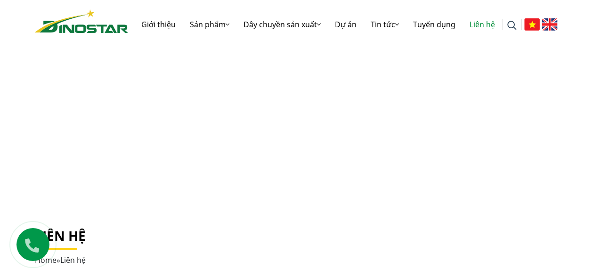 The height and width of the screenshot is (269, 592). Describe the element at coordinates (73, 261) in the screenshot. I see `span: Liên hệ` at that location.